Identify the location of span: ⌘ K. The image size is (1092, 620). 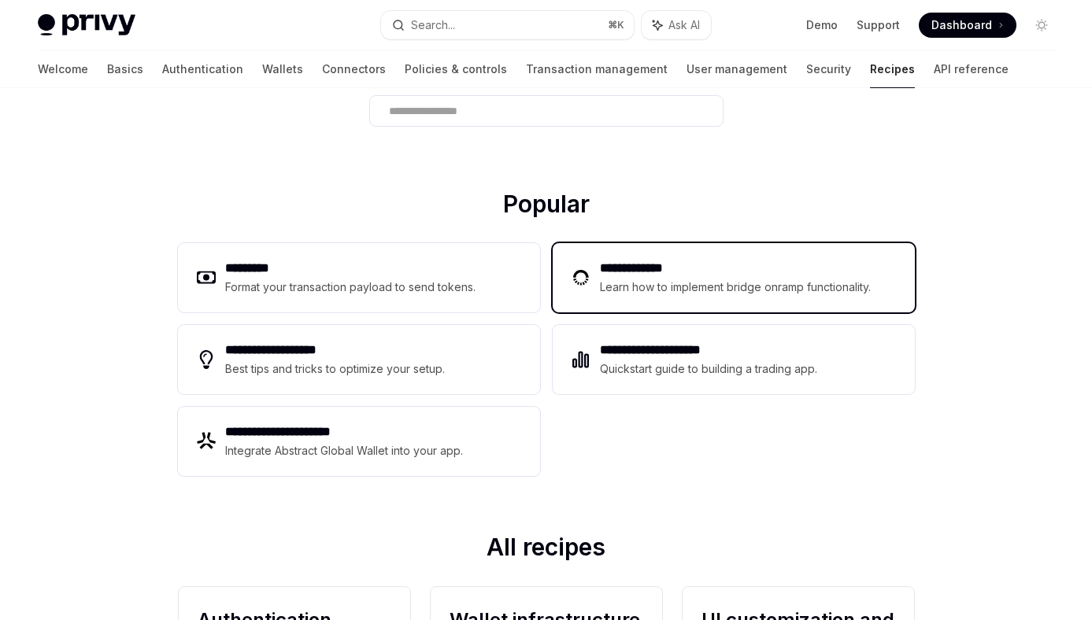
(616, 25).